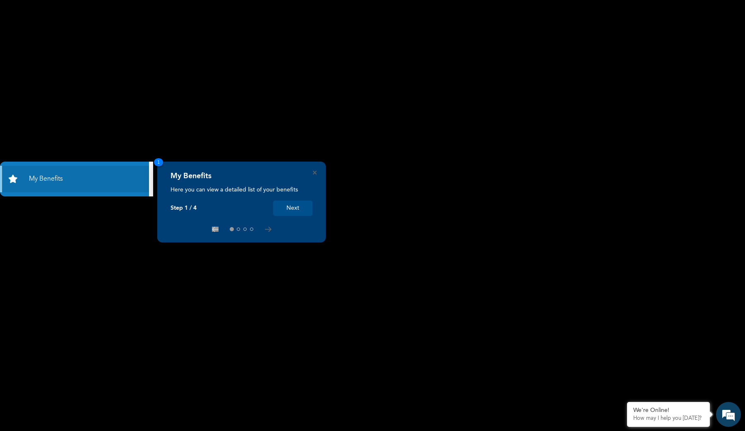  Describe the element at coordinates (159, 162) in the screenshot. I see `span: 1` at that location.